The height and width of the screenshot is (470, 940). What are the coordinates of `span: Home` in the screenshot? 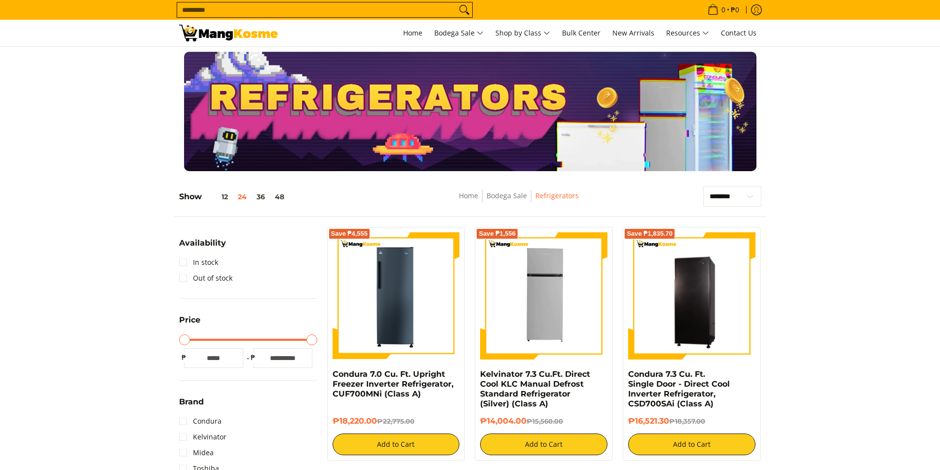 It's located at (413, 33).